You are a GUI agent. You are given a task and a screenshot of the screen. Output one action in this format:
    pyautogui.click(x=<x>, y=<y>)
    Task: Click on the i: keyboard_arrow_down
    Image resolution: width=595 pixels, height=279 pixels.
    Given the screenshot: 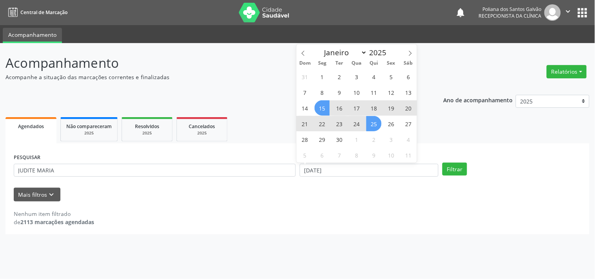 What is the action you would take?
    pyautogui.click(x=52, y=195)
    